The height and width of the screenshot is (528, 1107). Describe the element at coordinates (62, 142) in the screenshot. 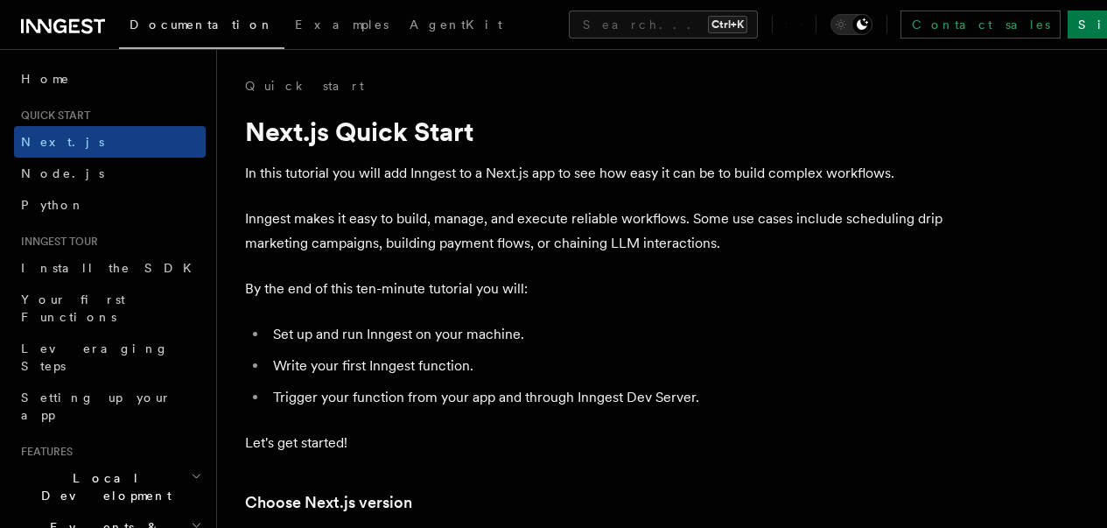

I see `span: Next.js` at that location.